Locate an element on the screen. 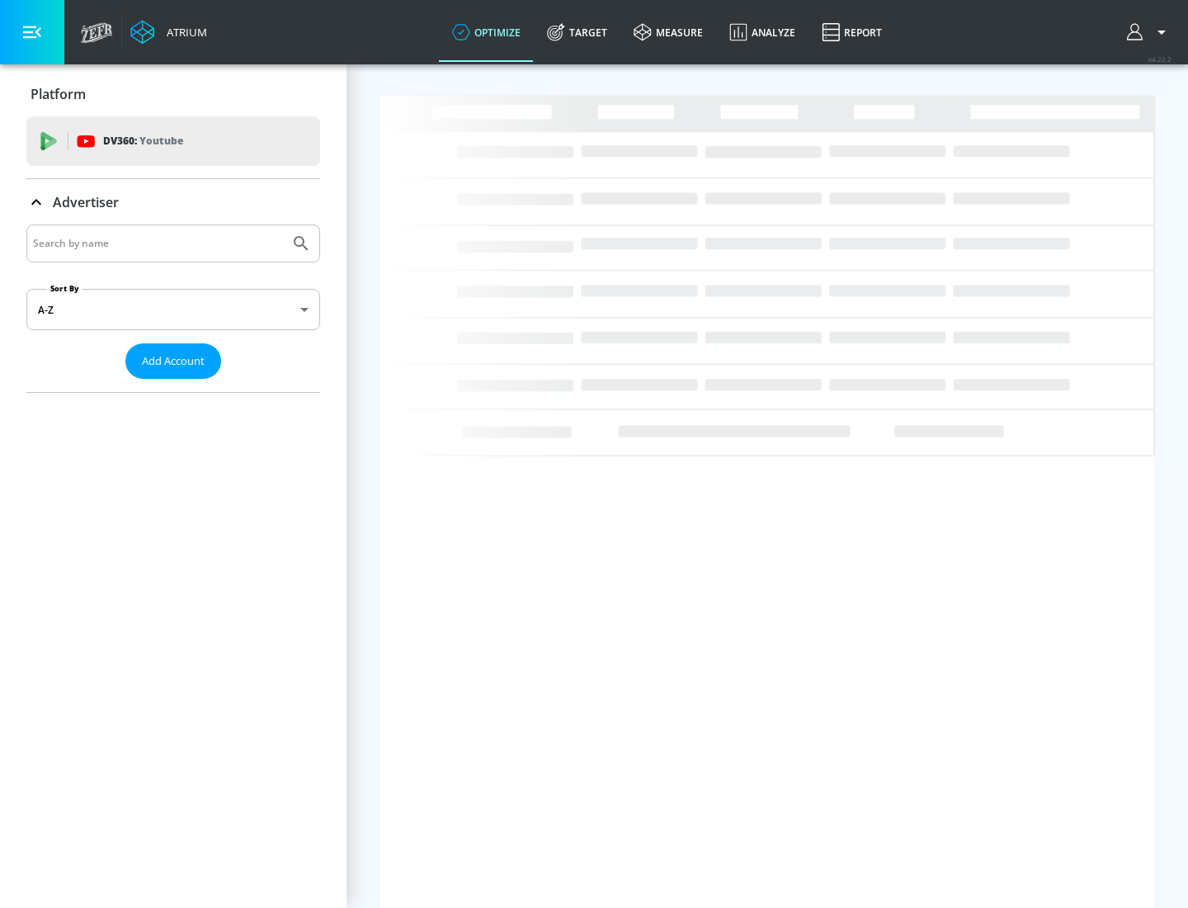 The image size is (1188, 908). a: Analyze is located at coordinates (762, 32).